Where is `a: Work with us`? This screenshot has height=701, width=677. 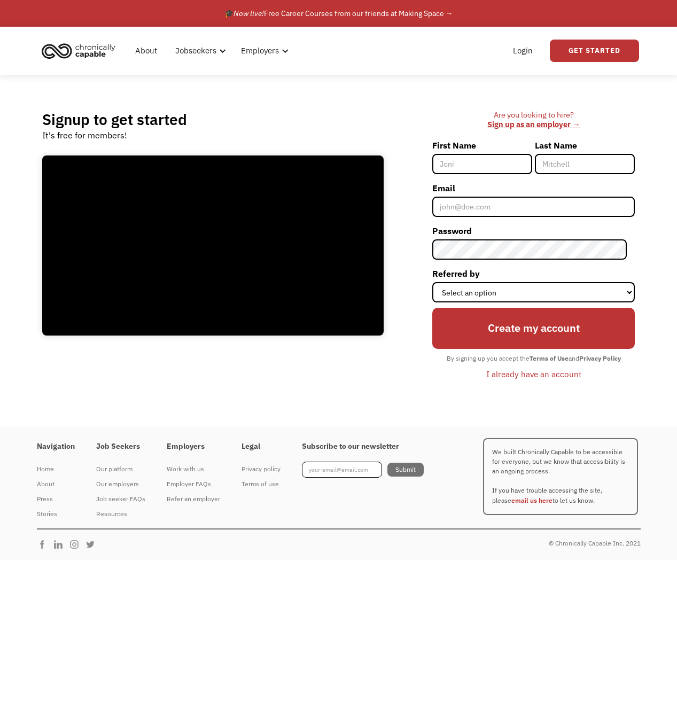 a: Work with us is located at coordinates (193, 469).